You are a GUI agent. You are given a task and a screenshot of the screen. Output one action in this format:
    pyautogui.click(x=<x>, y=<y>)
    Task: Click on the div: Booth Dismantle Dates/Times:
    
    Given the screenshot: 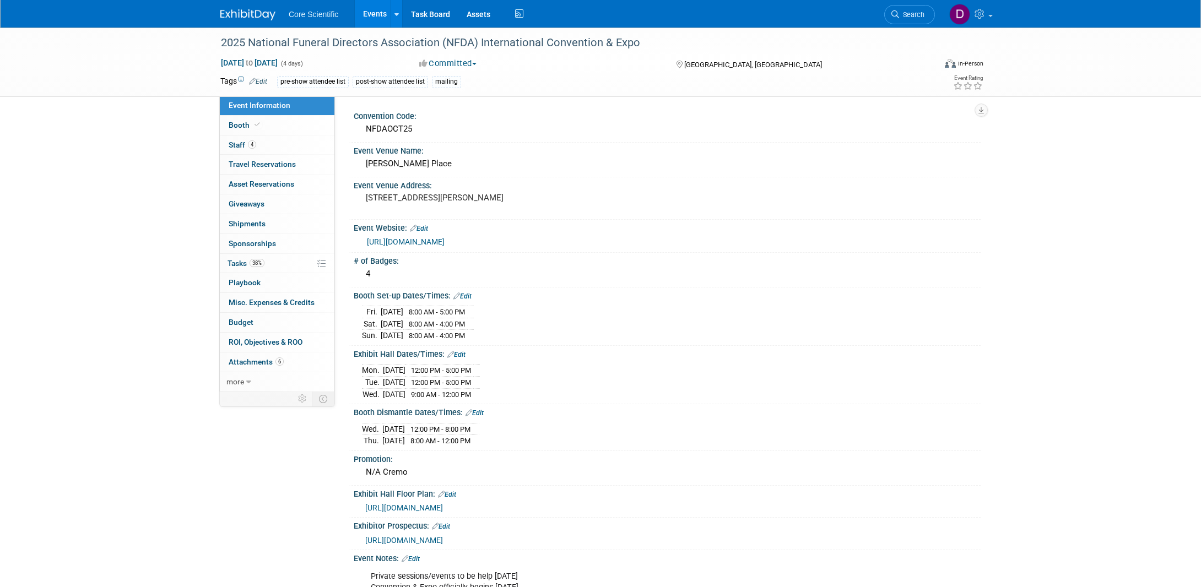 What is the action you would take?
    pyautogui.click(x=667, y=412)
    